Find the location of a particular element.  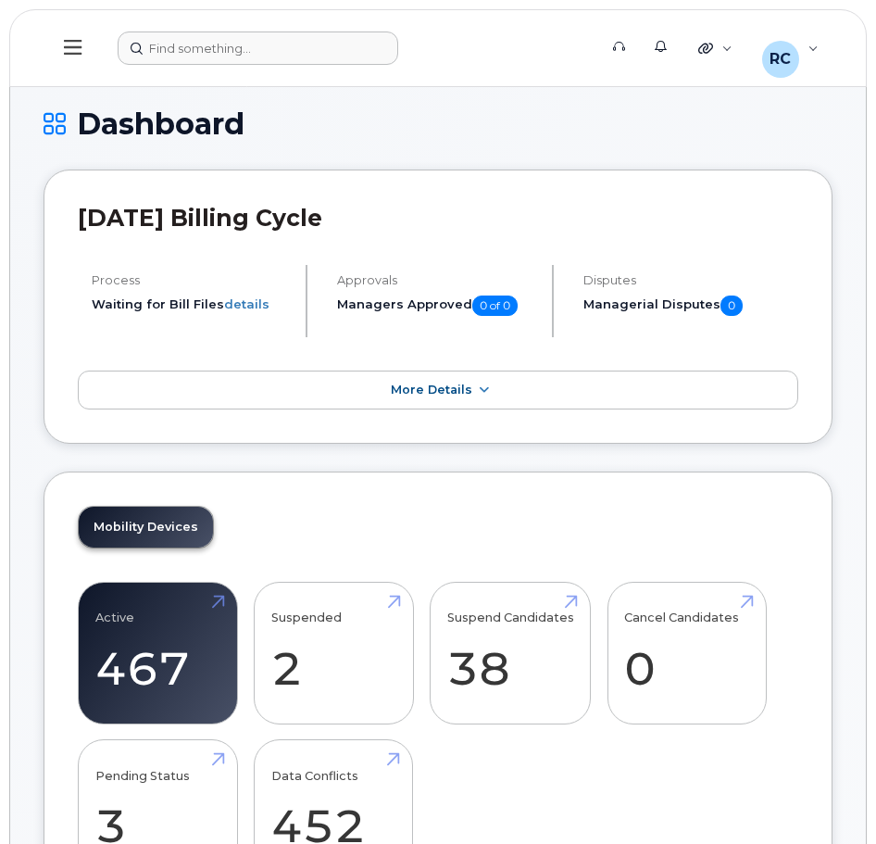

h4: Approvals is located at coordinates (436, 280).